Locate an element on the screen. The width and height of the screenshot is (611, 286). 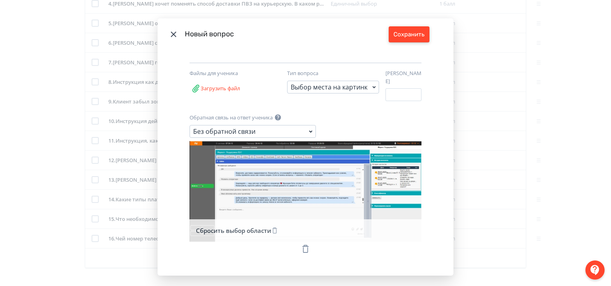
button: Сбросить выбор области is located at coordinates (237, 231).